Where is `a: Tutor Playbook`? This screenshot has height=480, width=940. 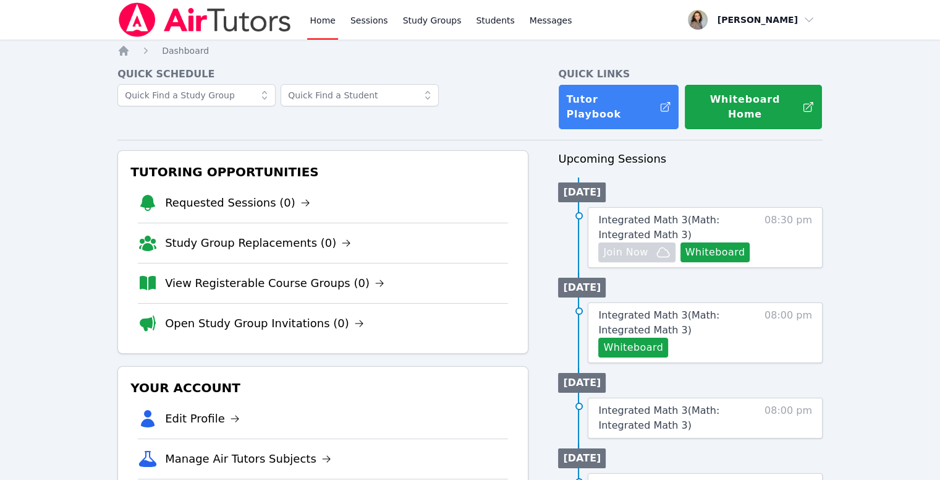
a: Tutor Playbook is located at coordinates (619, 107).